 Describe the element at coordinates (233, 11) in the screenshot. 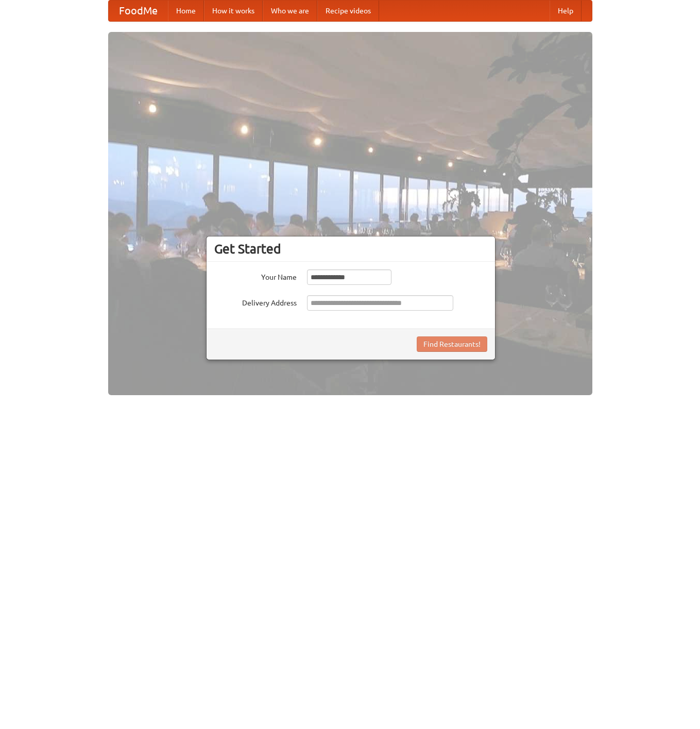

I see `a: How it works` at that location.